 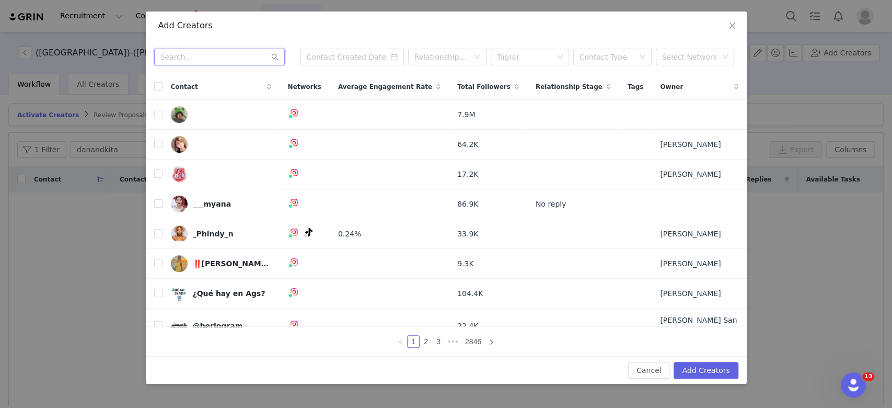 What do you see at coordinates (179, 144) in the screenshot?
I see `img: d051d243-e56f-42c5-91b1-77514c61f73a--s.jpg` at bounding box center [179, 144].